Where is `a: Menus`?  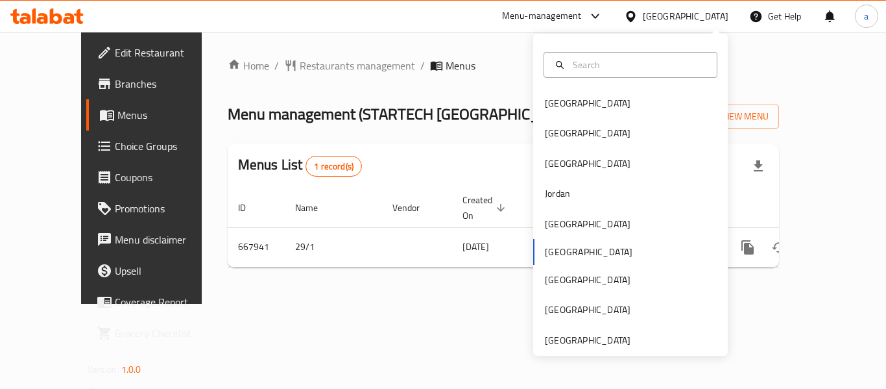 a: Menus is located at coordinates (158, 115).